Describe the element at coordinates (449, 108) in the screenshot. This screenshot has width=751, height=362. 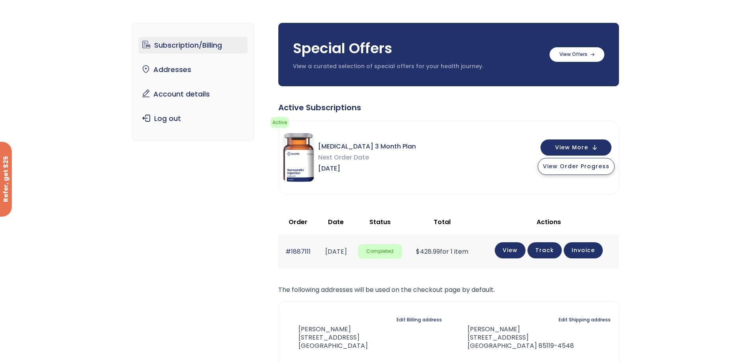
I see `div: Active Subscriptions` at that location.